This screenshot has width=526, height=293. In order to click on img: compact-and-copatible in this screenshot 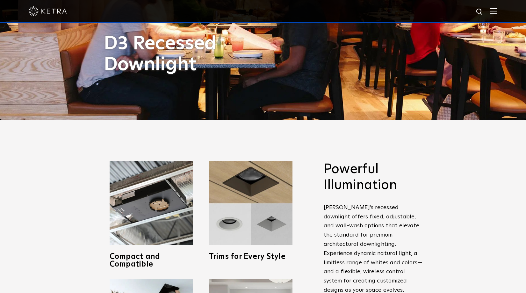, I will do `click(151, 203)`.